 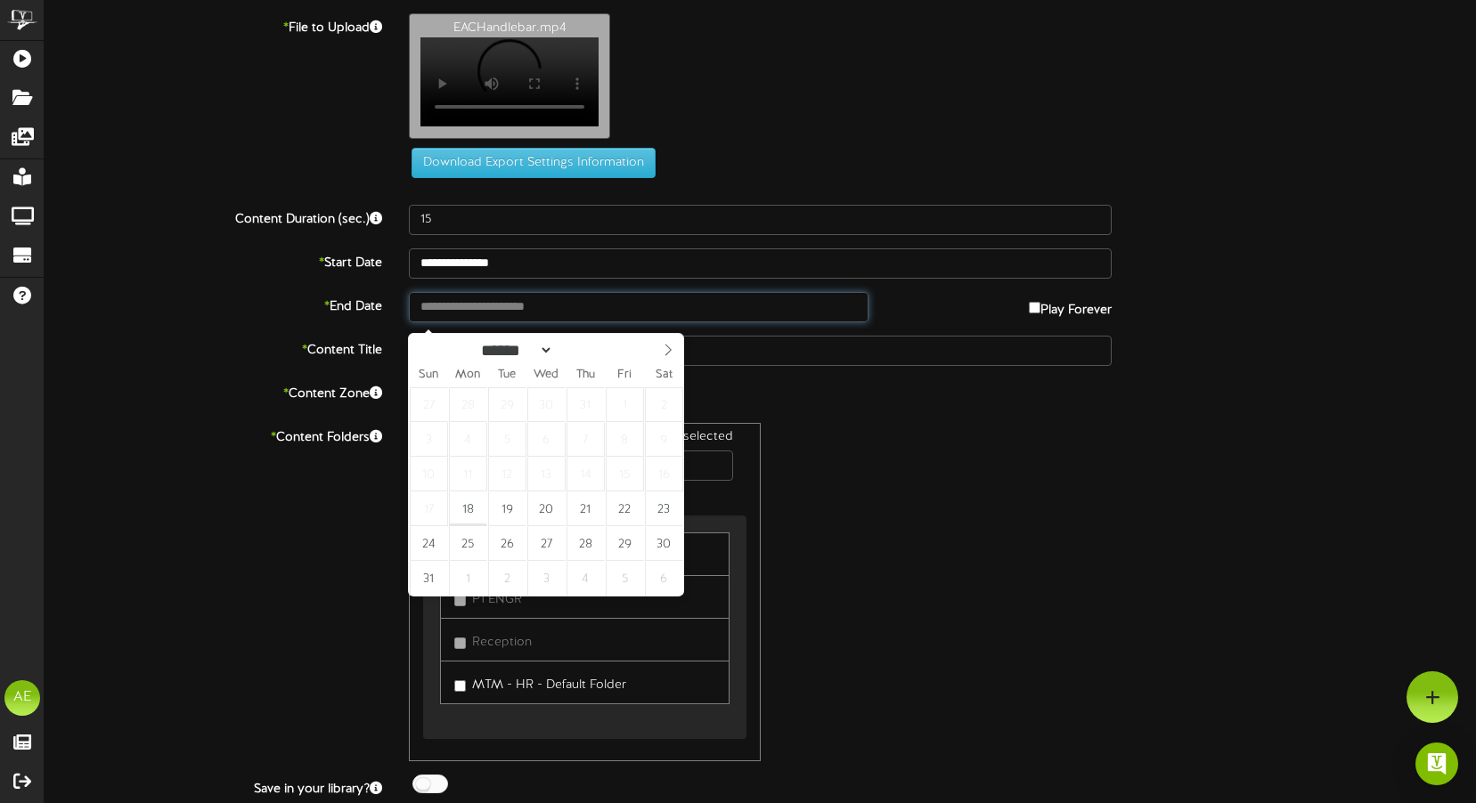 What do you see at coordinates (624, 474) in the screenshot?
I see `span: August 15, 2025` at bounding box center [624, 474].